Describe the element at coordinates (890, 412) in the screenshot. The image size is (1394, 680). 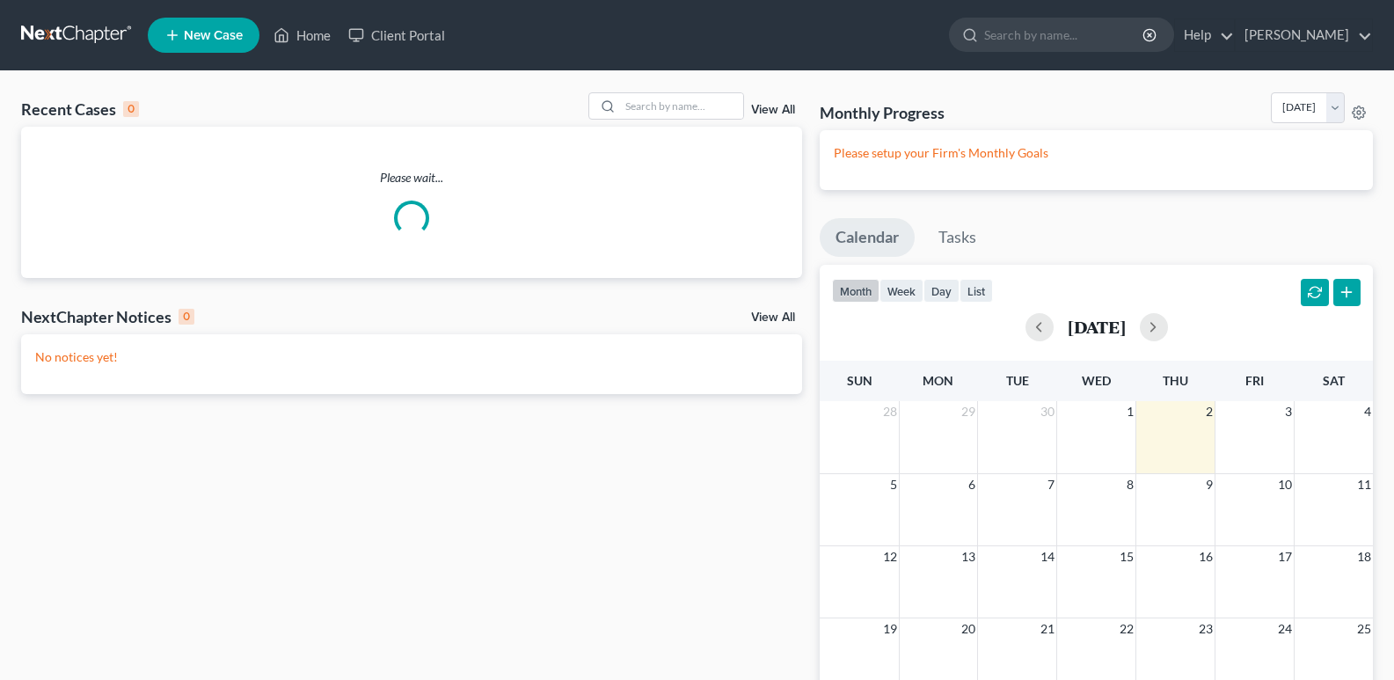
I see `span: 28` at that location.